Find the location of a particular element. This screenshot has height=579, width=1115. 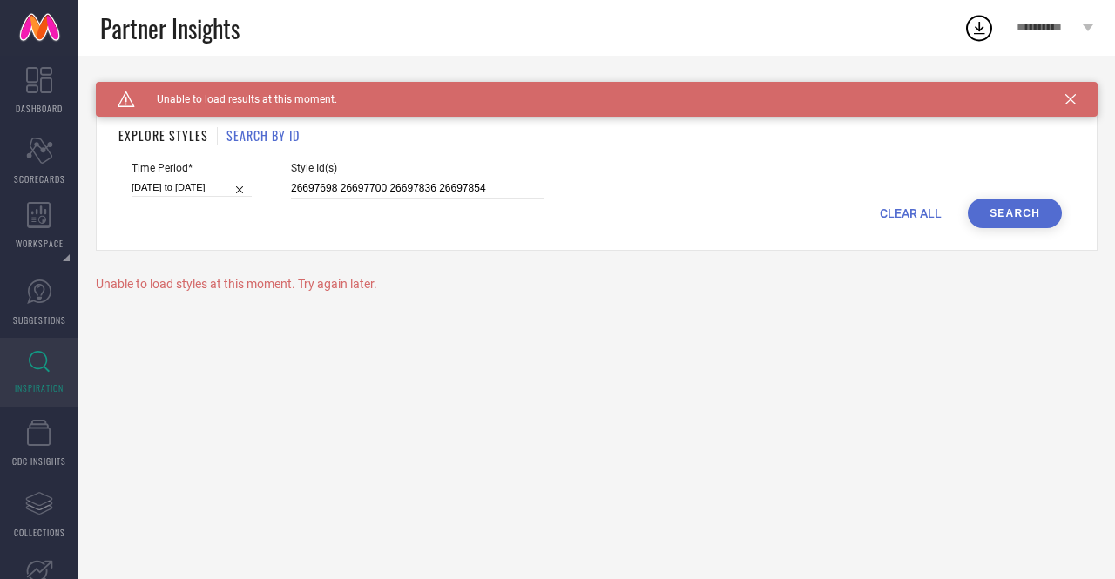

span: Partner Insights is located at coordinates (170, 28).